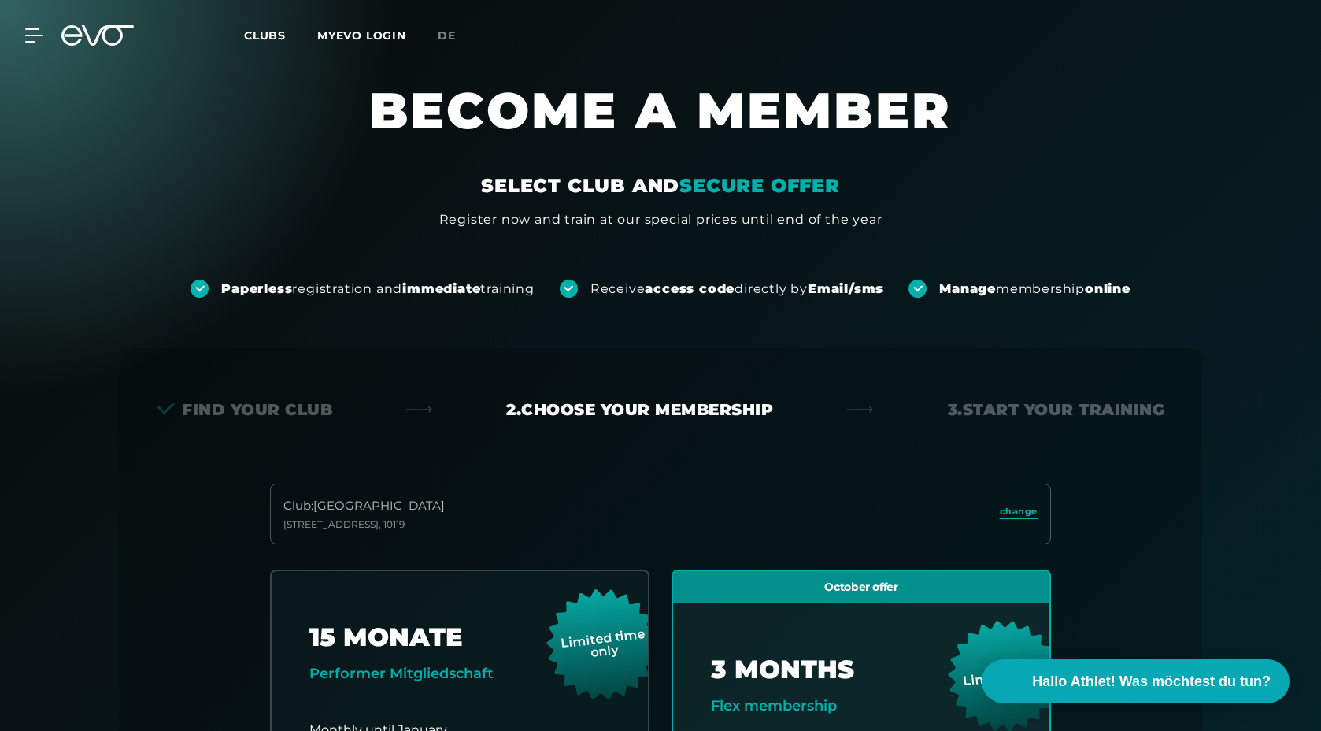  I want to click on a: de, so click(456, 35).